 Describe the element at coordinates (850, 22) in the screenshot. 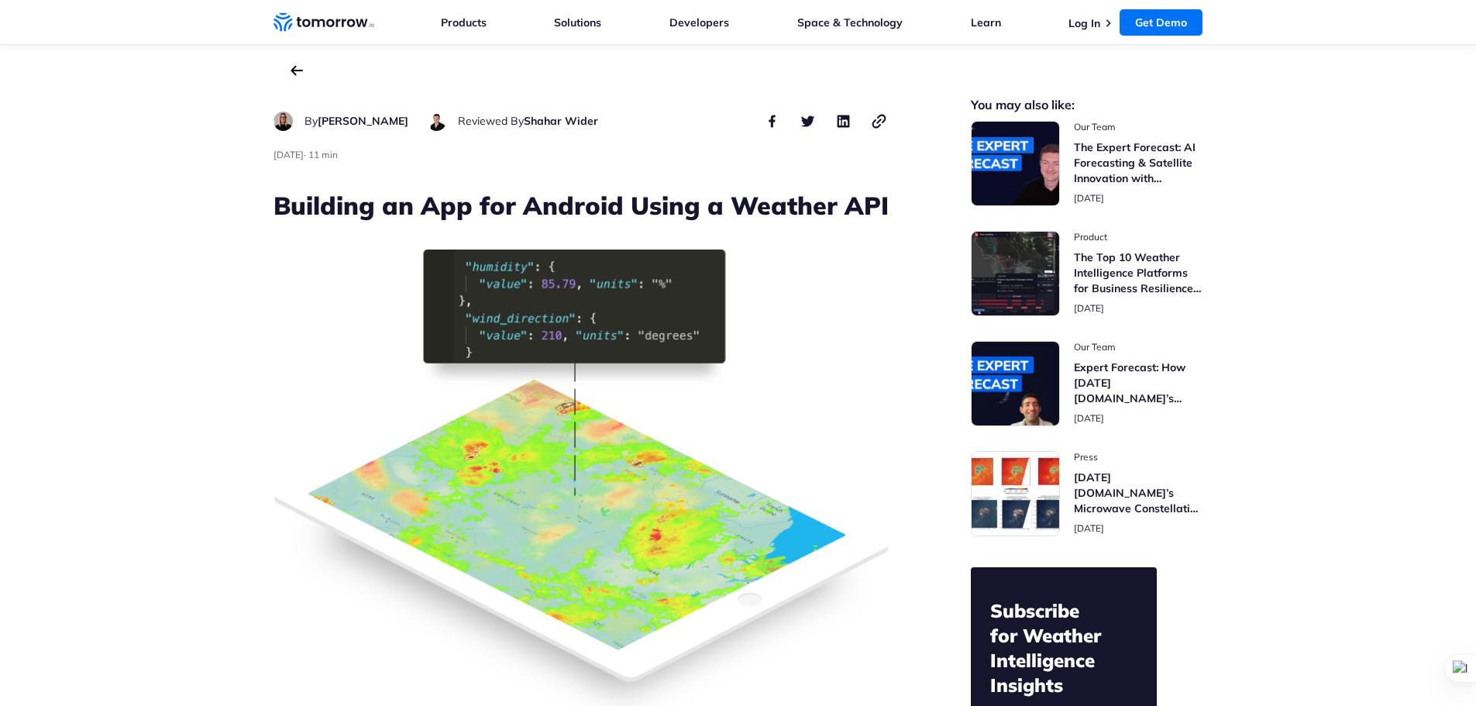

I see `a: Space & Technology` at that location.